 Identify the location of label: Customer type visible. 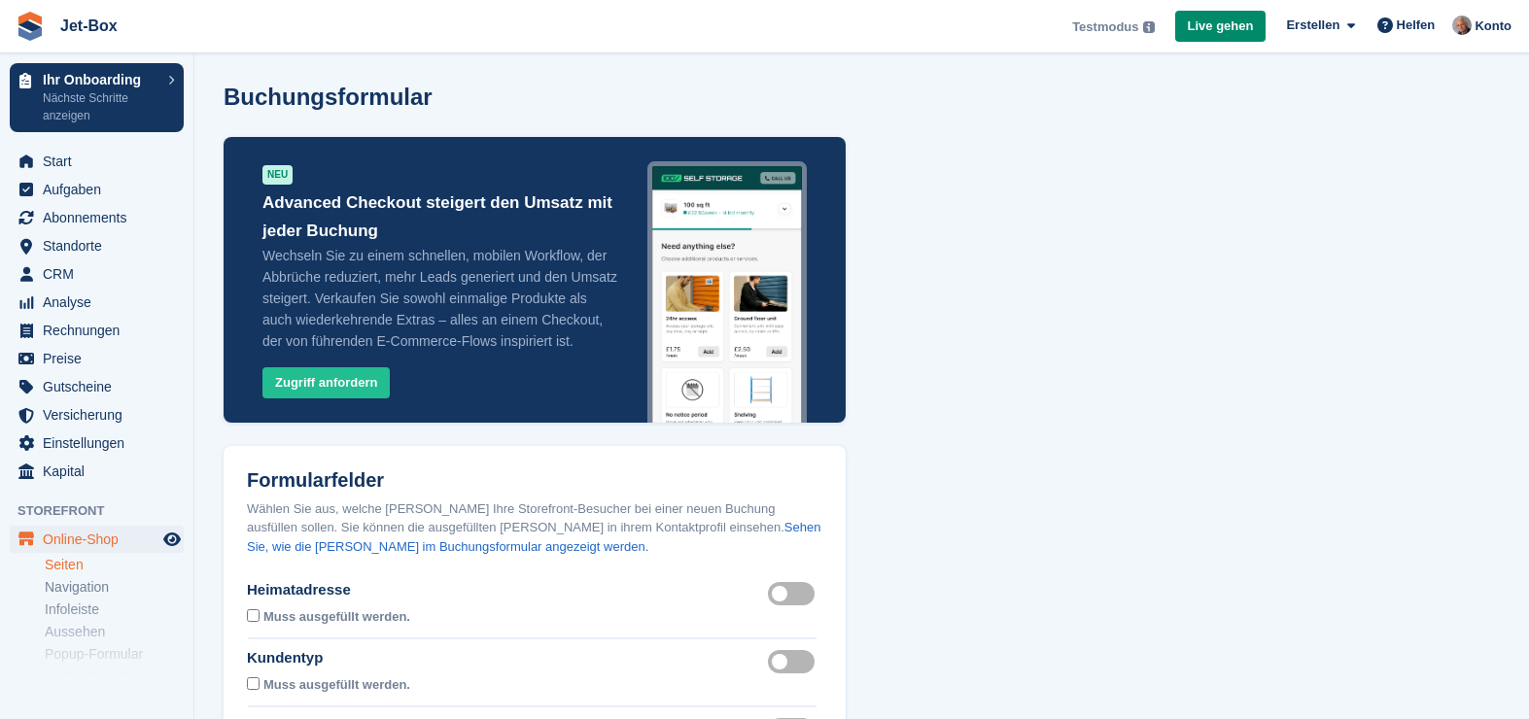
(795, 662).